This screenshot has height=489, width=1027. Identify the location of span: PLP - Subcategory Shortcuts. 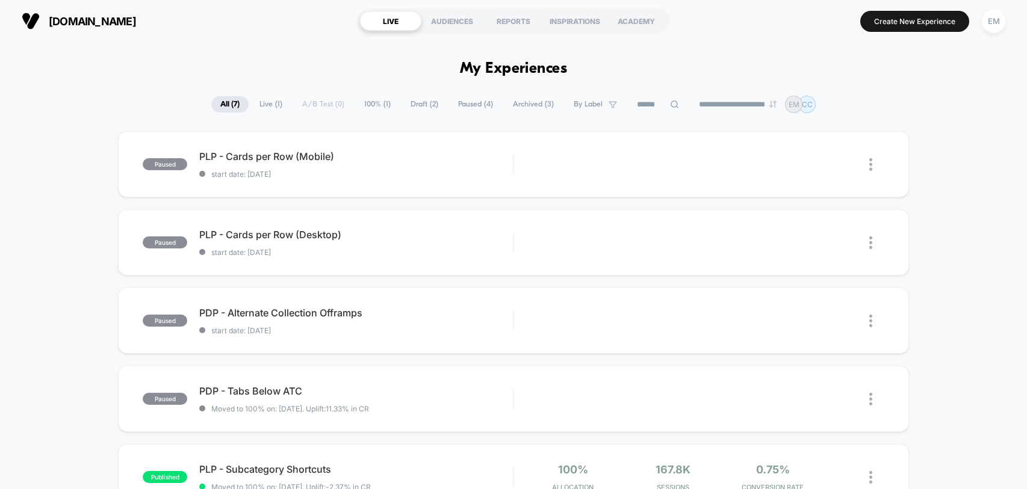
(356, 469).